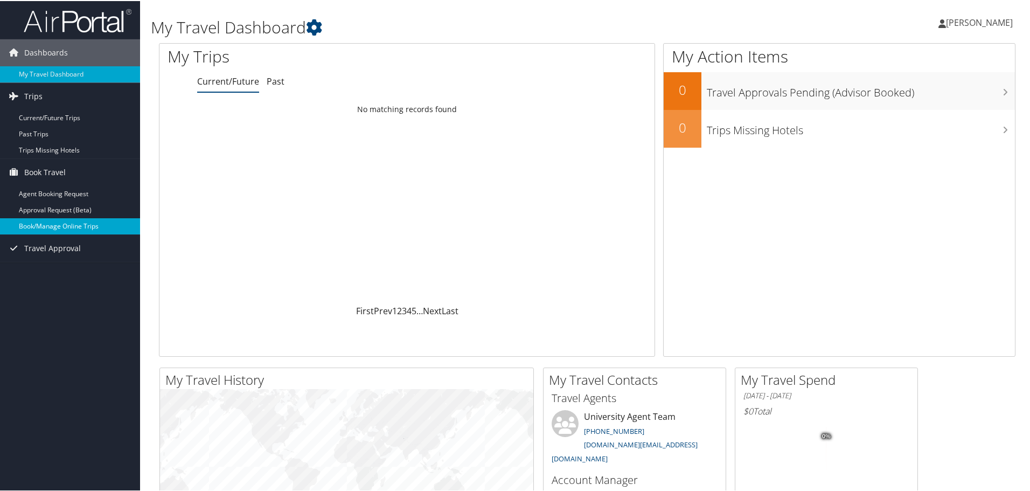 The width and height of the screenshot is (1030, 491). What do you see at coordinates (383, 310) in the screenshot?
I see `a: Prev` at bounding box center [383, 310].